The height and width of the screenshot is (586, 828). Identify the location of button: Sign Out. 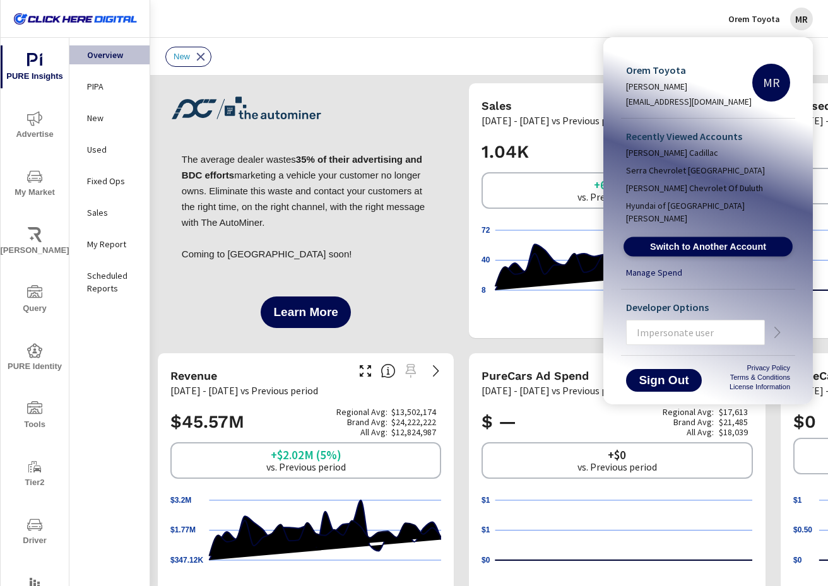
(664, 381).